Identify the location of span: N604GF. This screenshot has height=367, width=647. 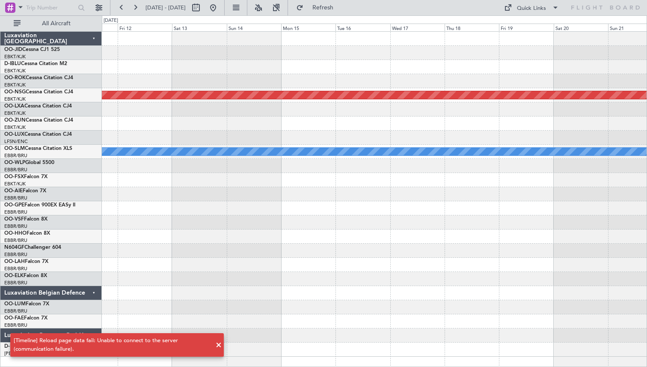
(14, 247).